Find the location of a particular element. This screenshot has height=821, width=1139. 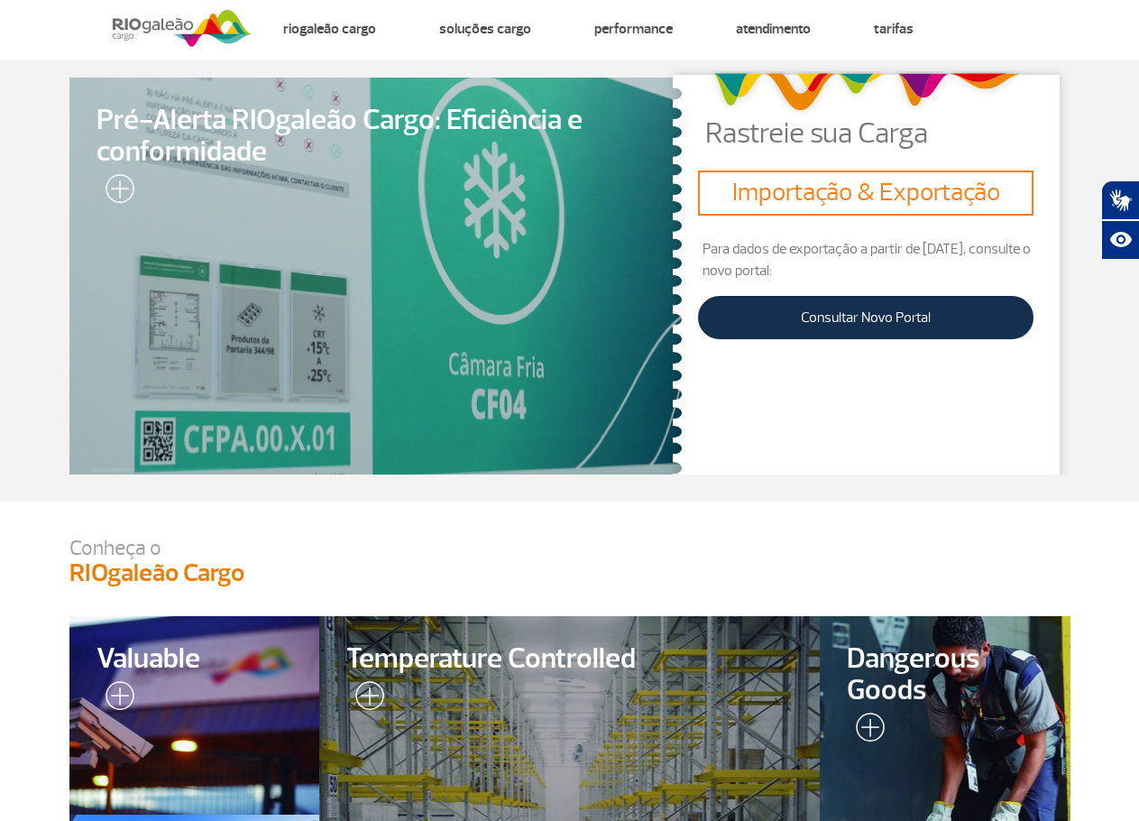

h3: RIOgaleão Cargo is located at coordinates (570, 574).